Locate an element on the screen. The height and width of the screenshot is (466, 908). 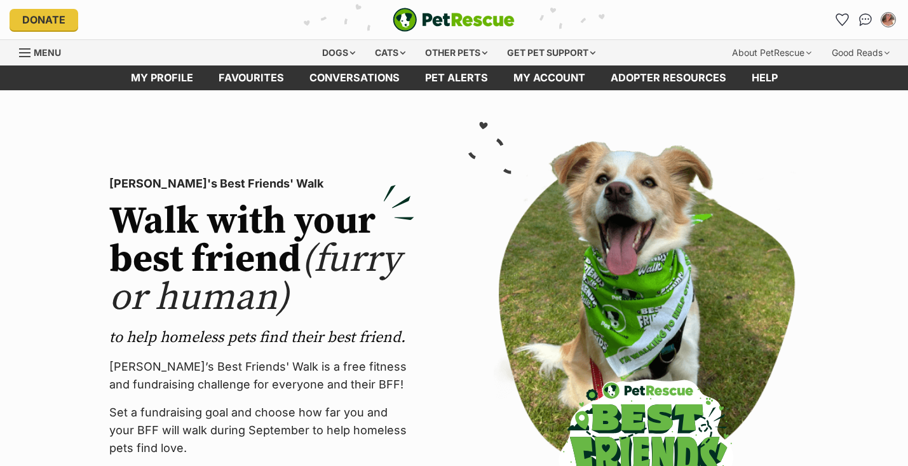
a: PetRescue is located at coordinates (454, 20).